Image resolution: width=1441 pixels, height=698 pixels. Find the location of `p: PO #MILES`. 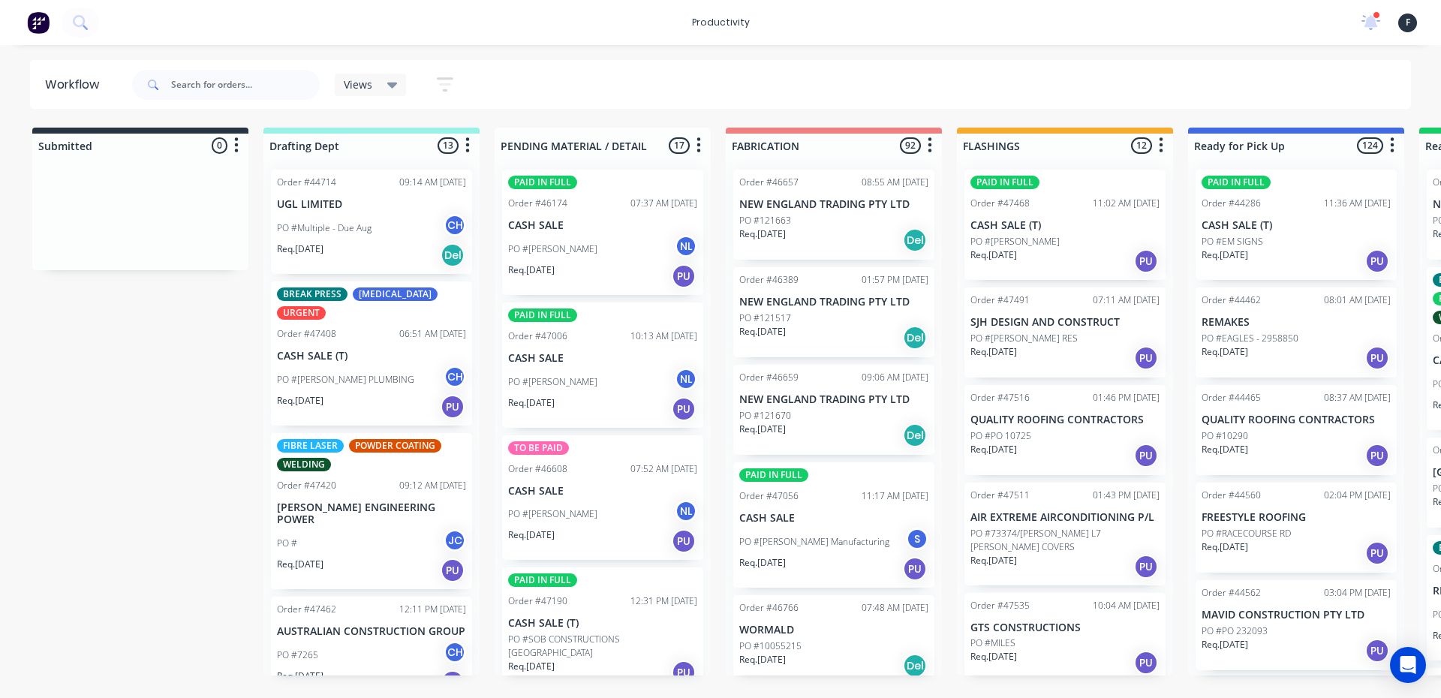

p: PO #MILES is located at coordinates (993, 643).